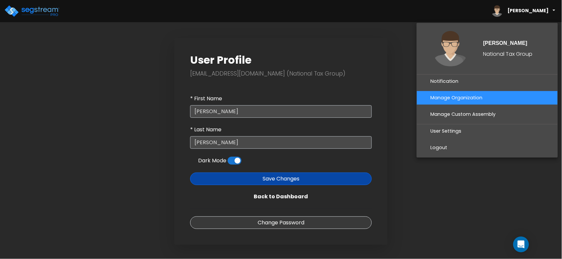 This screenshot has width=562, height=259. Describe the element at coordinates (206, 98) in the screenshot. I see `label: * First Name` at that location.